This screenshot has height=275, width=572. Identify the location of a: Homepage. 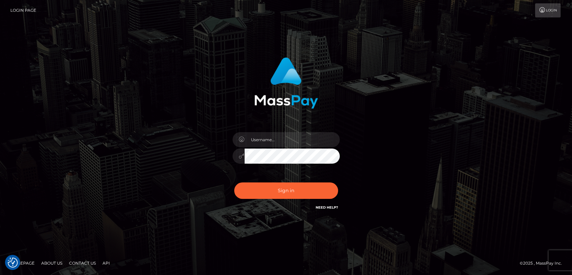
(22, 263).